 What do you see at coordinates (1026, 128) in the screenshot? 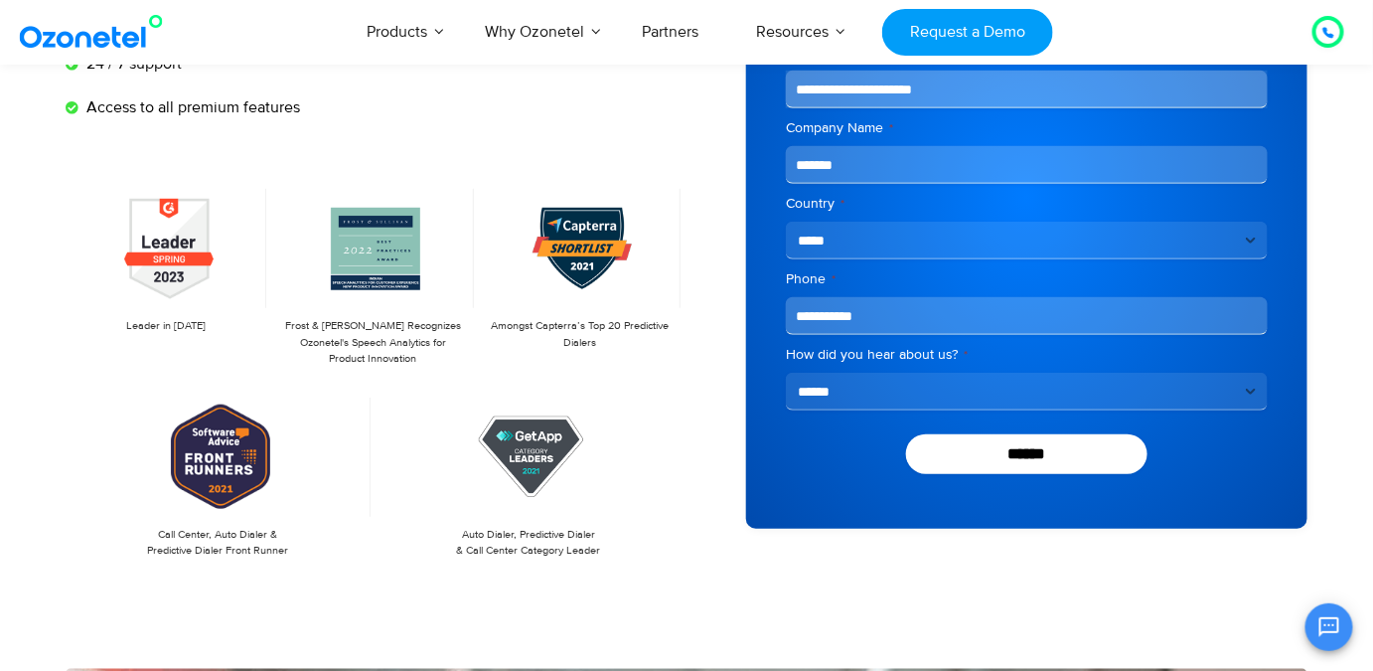
I see `label: Company Name` at bounding box center [1026, 128].